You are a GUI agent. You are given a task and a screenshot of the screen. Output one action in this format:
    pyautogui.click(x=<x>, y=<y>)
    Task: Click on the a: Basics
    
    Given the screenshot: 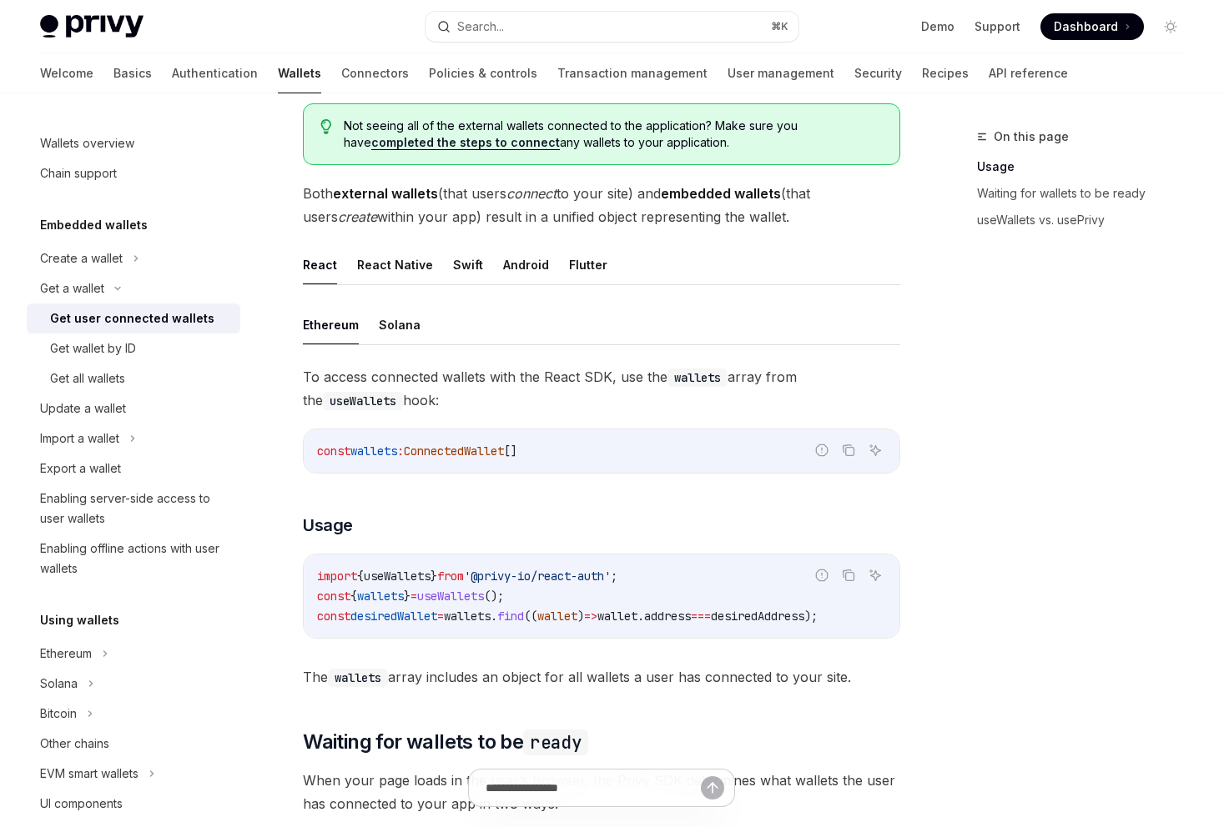 What is the action you would take?
    pyautogui.click(x=133, y=73)
    